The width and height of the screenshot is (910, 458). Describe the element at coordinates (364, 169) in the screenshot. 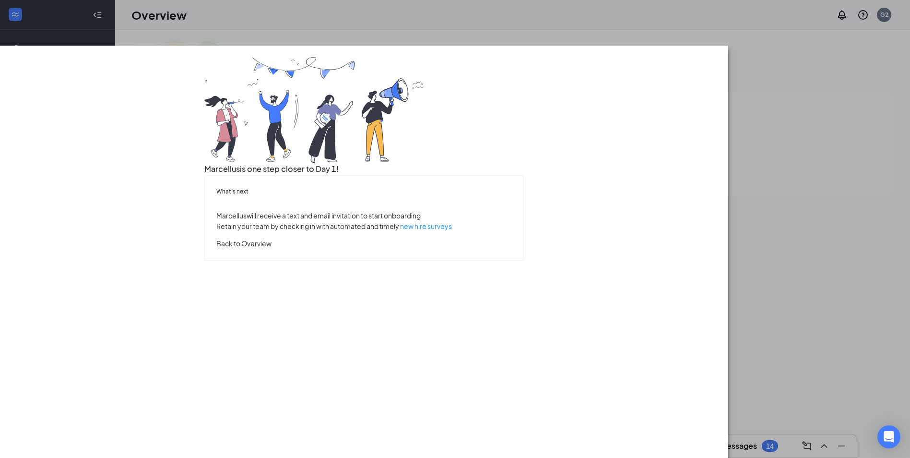

I see `h3: Marcellus is one step closer to Day 1!` at that location.